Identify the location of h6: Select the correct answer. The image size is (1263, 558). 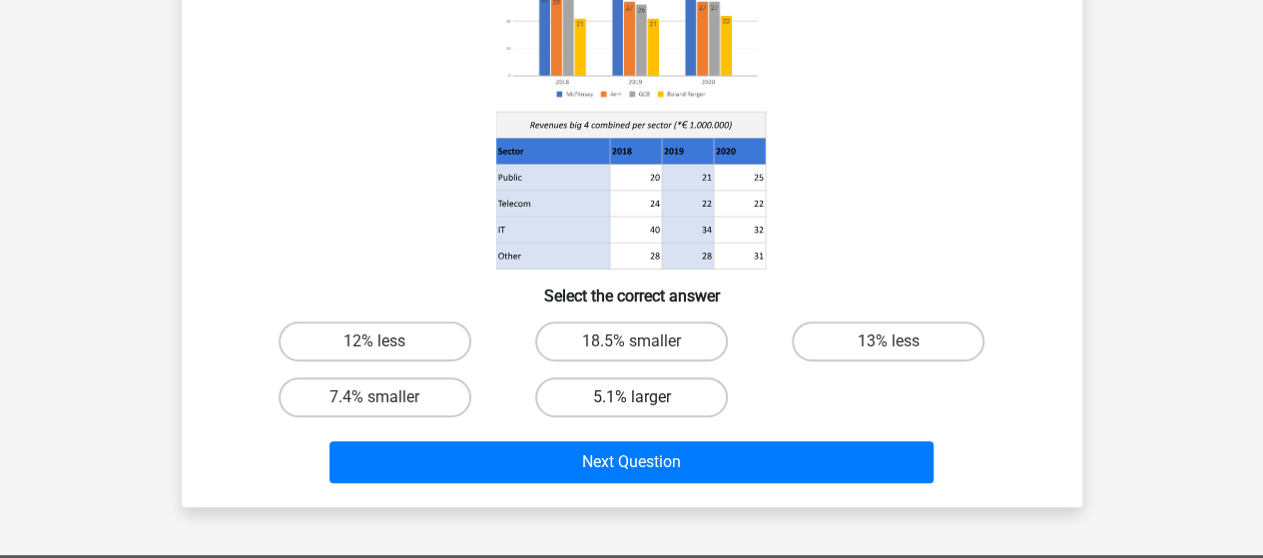
(632, 287).